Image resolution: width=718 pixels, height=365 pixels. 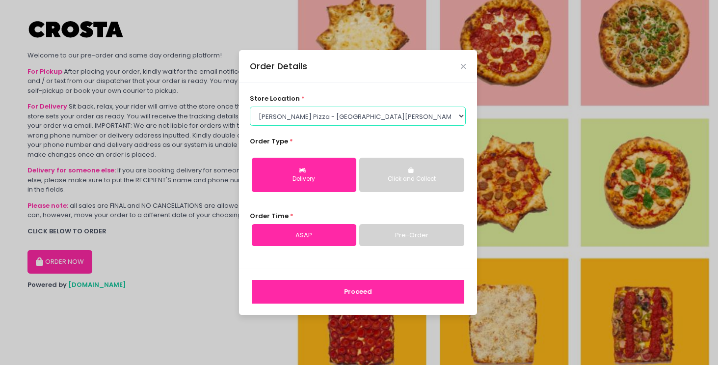 What do you see at coordinates (304, 235) in the screenshot?
I see `a: ASAP` at bounding box center [304, 235].